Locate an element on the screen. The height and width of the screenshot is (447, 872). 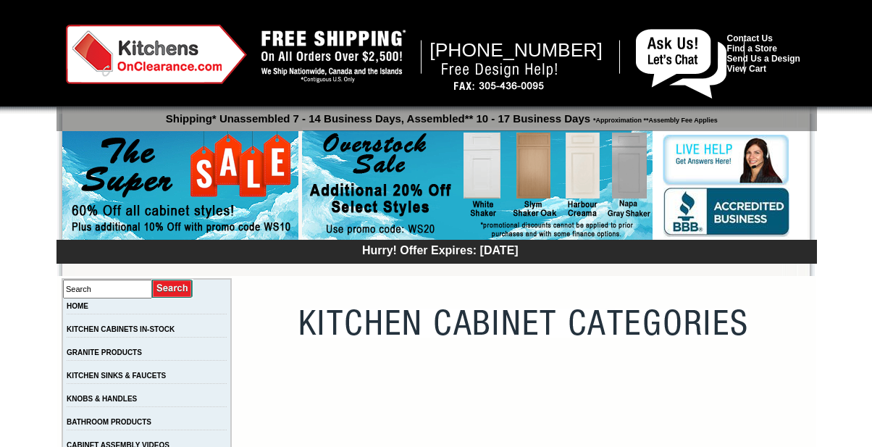
a: Send Us a Design is located at coordinates (763, 59).